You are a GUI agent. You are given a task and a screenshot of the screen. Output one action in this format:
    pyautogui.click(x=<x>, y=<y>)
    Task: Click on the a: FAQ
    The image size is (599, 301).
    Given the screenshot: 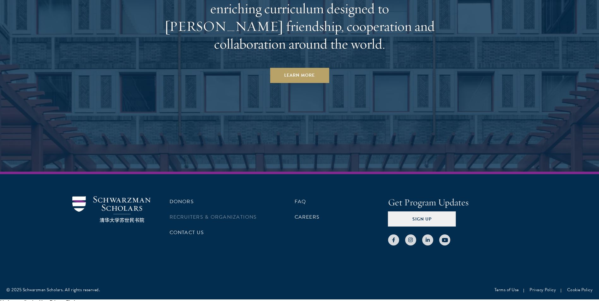 What is the action you would take?
    pyautogui.click(x=301, y=202)
    